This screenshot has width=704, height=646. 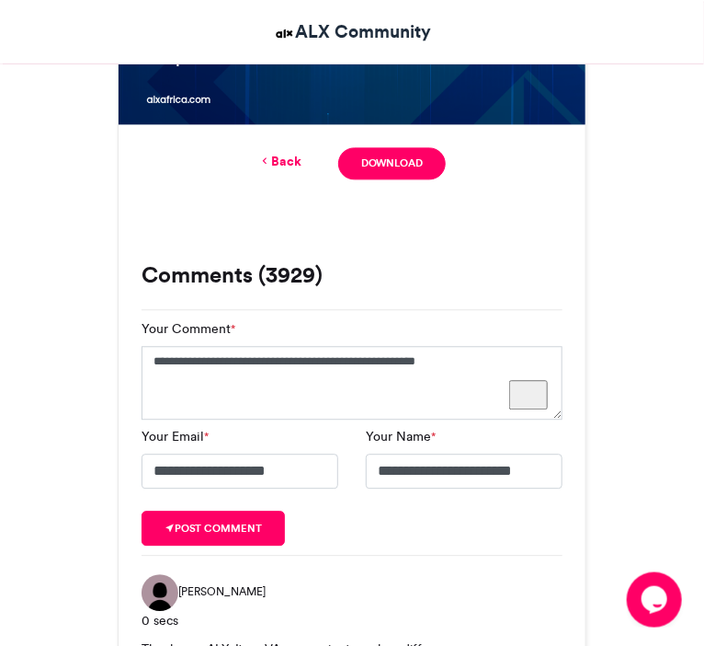 I want to click on label: Your Comment, so click(x=189, y=329).